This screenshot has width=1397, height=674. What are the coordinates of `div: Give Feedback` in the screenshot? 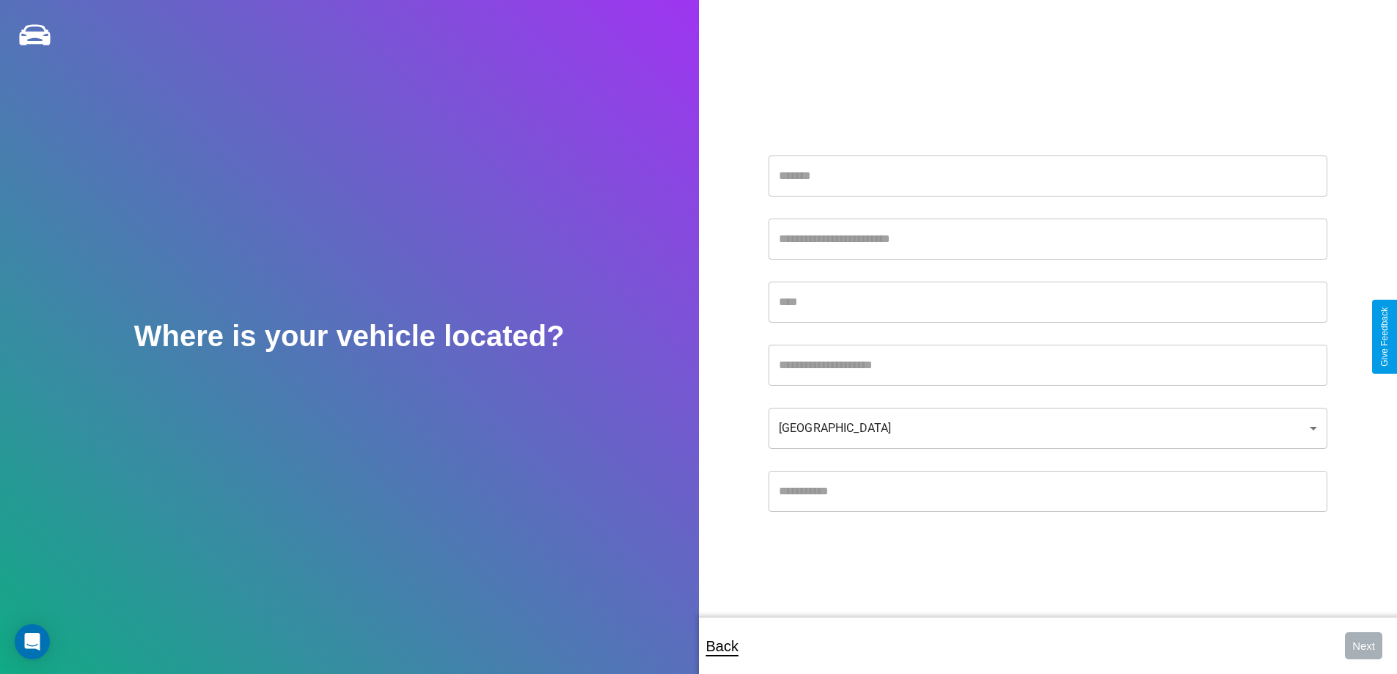 It's located at (1385, 337).